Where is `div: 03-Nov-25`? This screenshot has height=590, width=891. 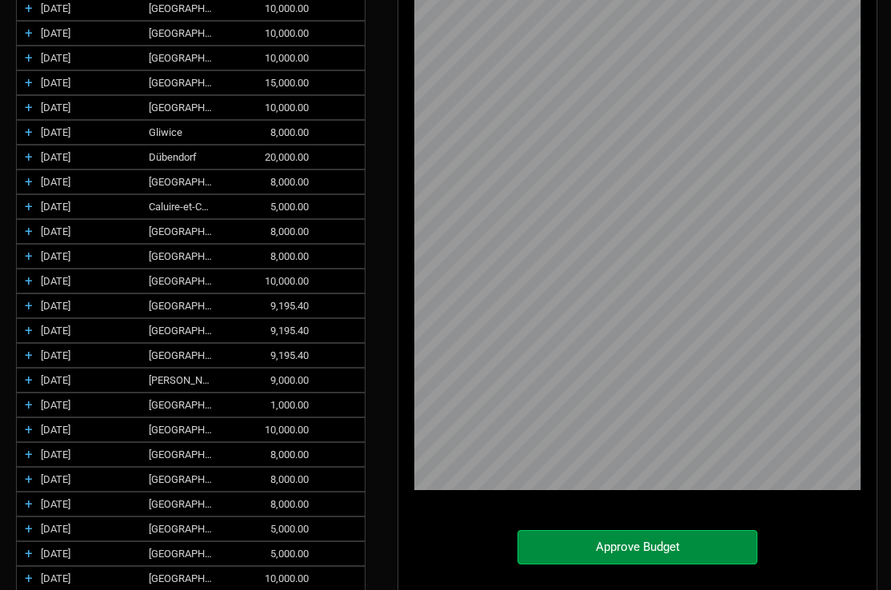
div: 03-Nov-25 is located at coordinates (94, 380).